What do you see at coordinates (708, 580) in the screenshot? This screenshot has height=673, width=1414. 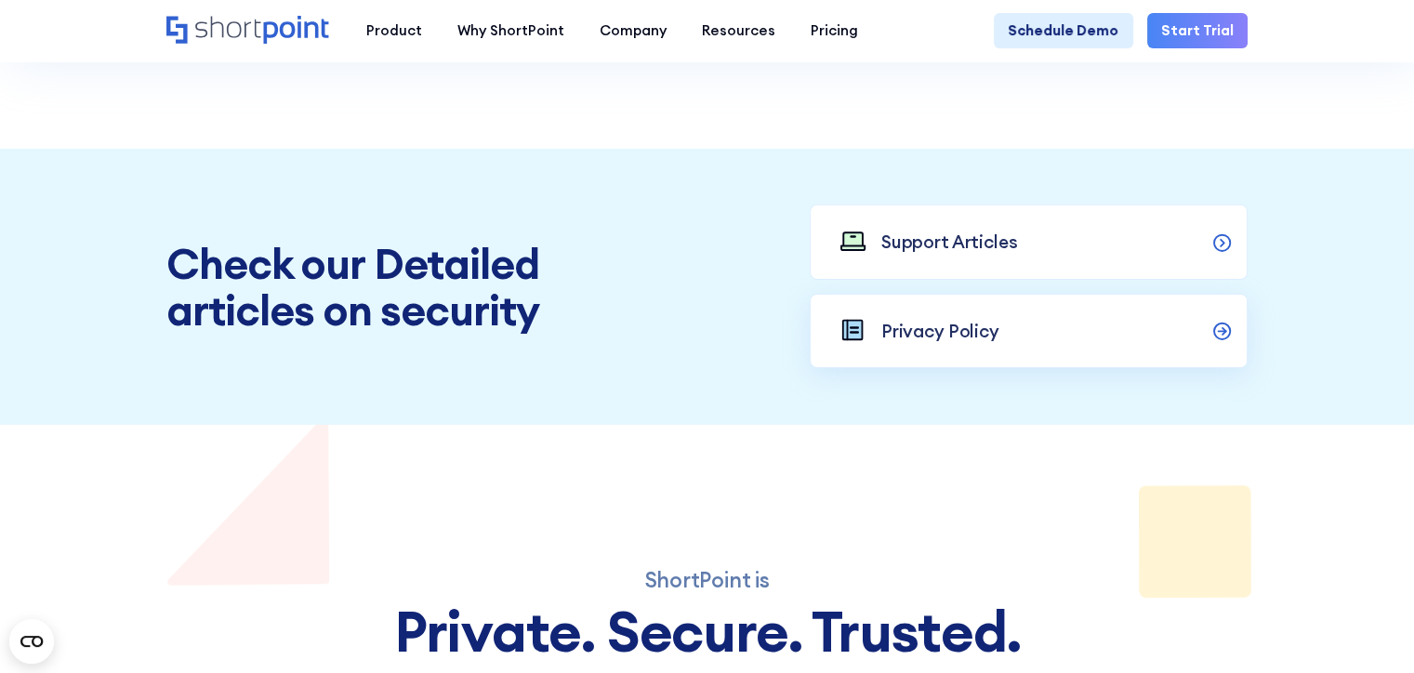 I see `div: ShortPoint is` at bounding box center [708, 580].